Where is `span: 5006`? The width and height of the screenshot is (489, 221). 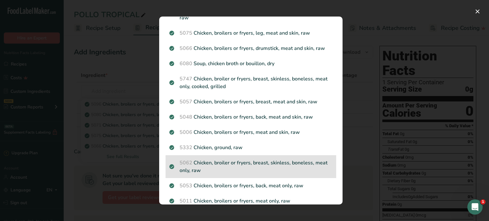 span: 5006 is located at coordinates (186, 133).